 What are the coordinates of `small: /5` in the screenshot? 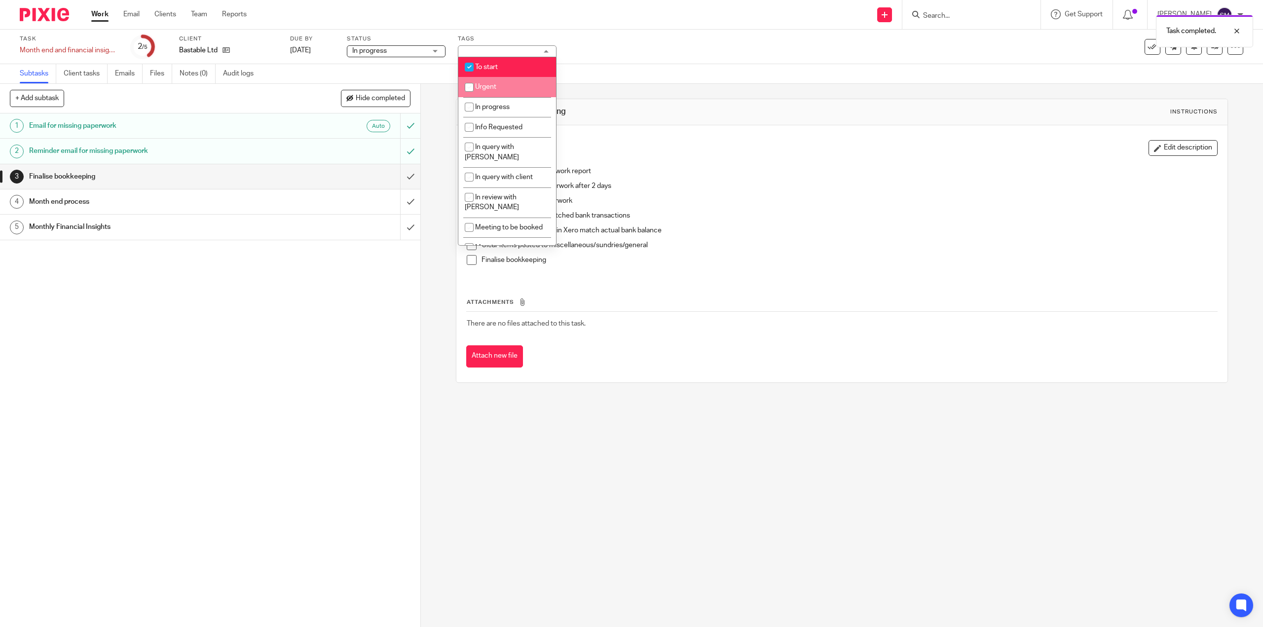 It's located at (145, 47).